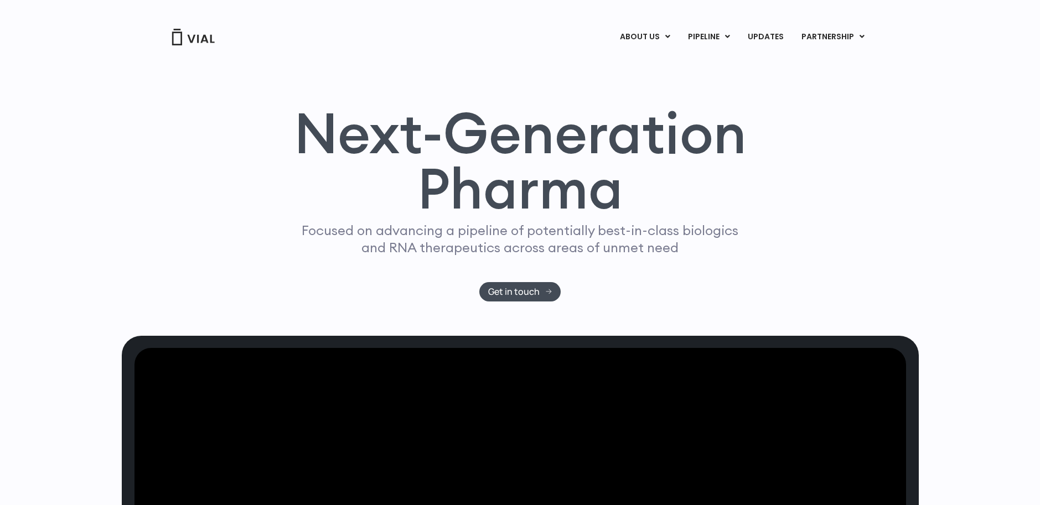 The height and width of the screenshot is (505, 1040). I want to click on a: ABOUT USMenu Toggle, so click(645, 37).